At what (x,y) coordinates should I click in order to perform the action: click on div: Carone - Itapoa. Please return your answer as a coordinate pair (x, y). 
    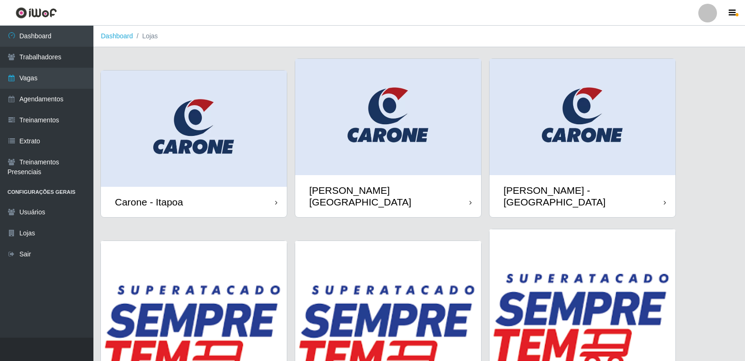
    Looking at the image, I should click on (149, 202).